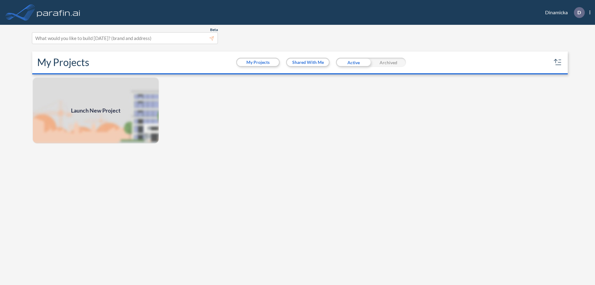 Image resolution: width=595 pixels, height=285 pixels. Describe the element at coordinates (307, 62) in the screenshot. I see `button: Shared With Me` at that location.